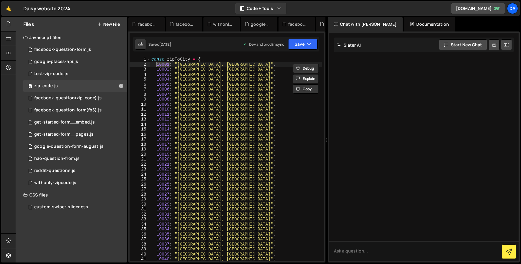 This screenshot has width=521, height=264. I want to click on h2: Files, so click(29, 24).